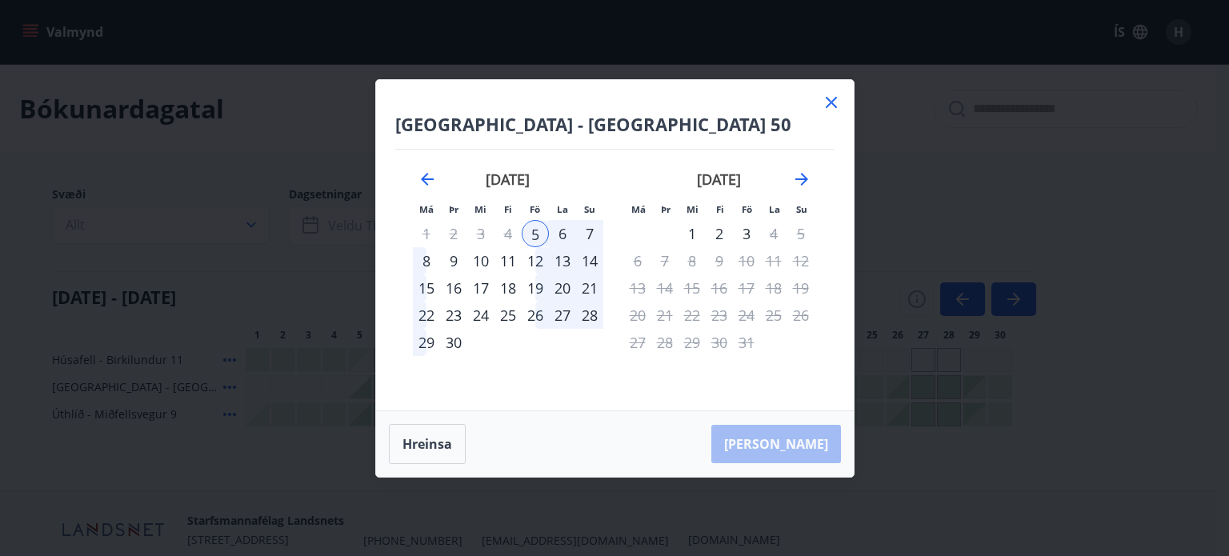 Image resolution: width=1229 pixels, height=556 pixels. Describe the element at coordinates (589, 288) in the screenshot. I see `div: 21` at that location.